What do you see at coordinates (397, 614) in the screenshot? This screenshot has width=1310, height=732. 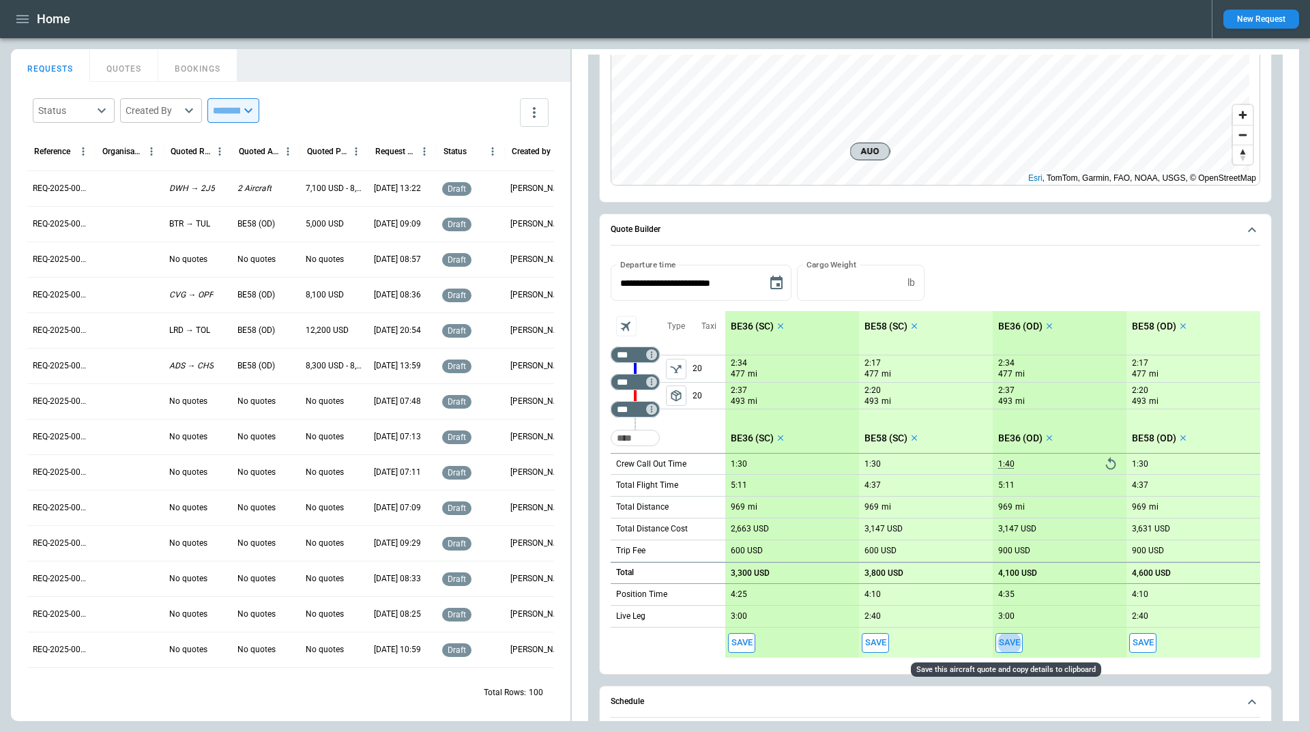 I see `p: 09/24/2025 08:25` at bounding box center [397, 614].